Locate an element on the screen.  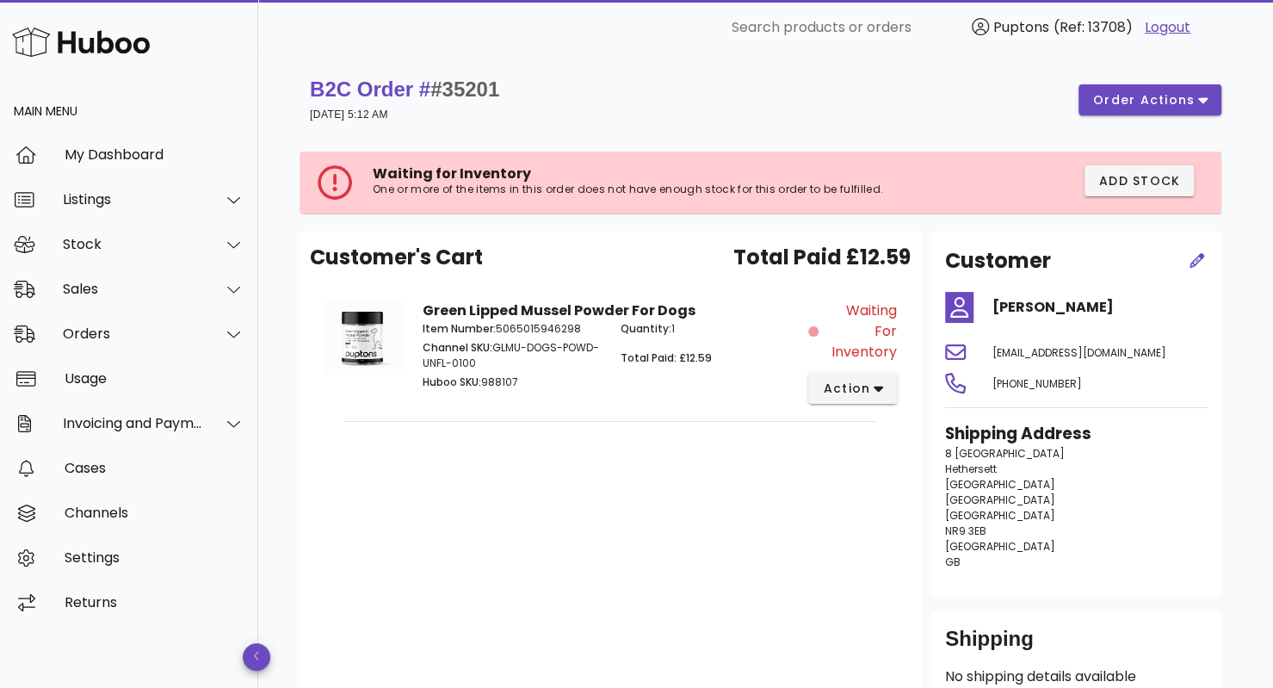
h3: Shipping Address is located at coordinates (1076, 434).